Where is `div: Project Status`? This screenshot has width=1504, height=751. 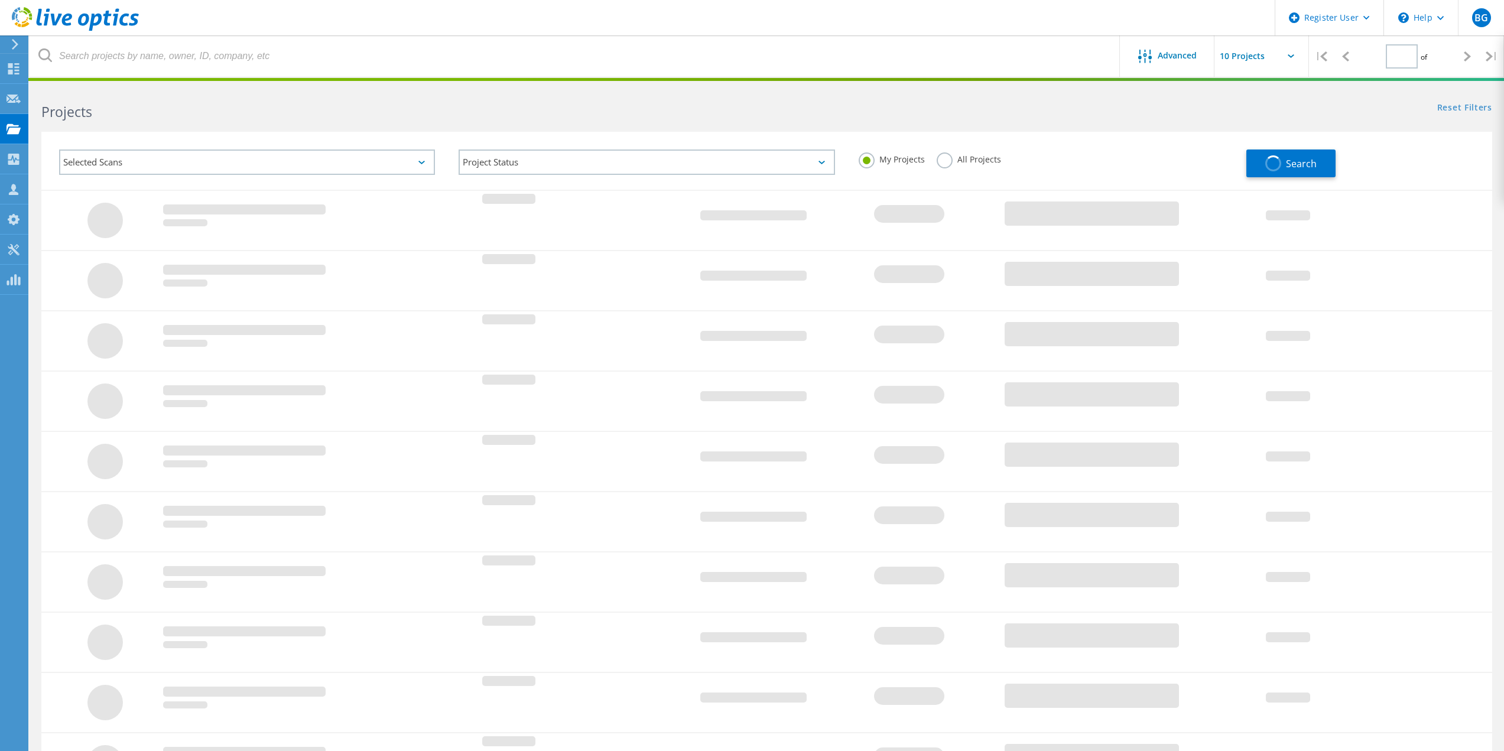
div: Project Status is located at coordinates (646, 162).